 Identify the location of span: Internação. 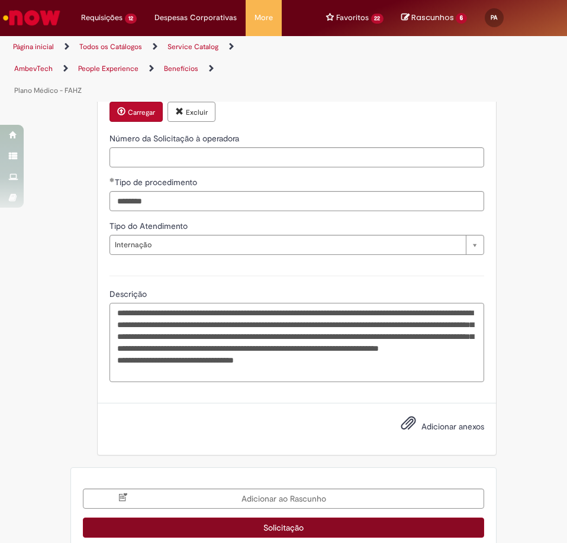
(287, 245).